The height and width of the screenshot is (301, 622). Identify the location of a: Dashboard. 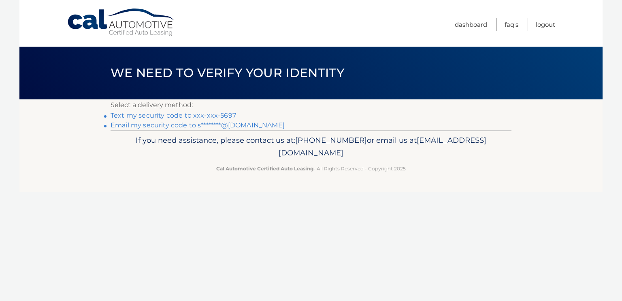
(471, 24).